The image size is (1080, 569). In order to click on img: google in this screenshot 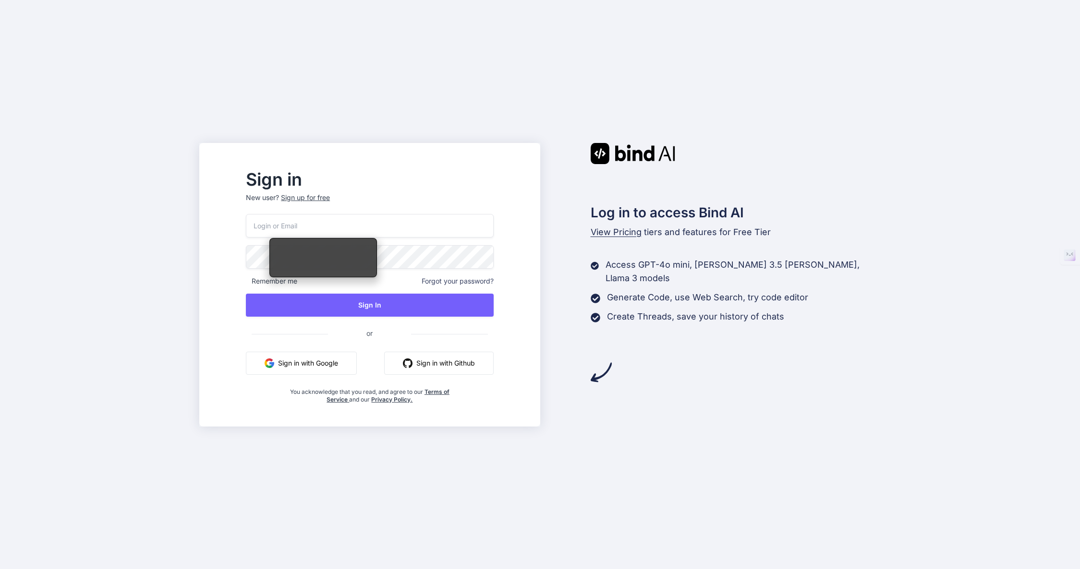, I will do `click(269, 363)`.